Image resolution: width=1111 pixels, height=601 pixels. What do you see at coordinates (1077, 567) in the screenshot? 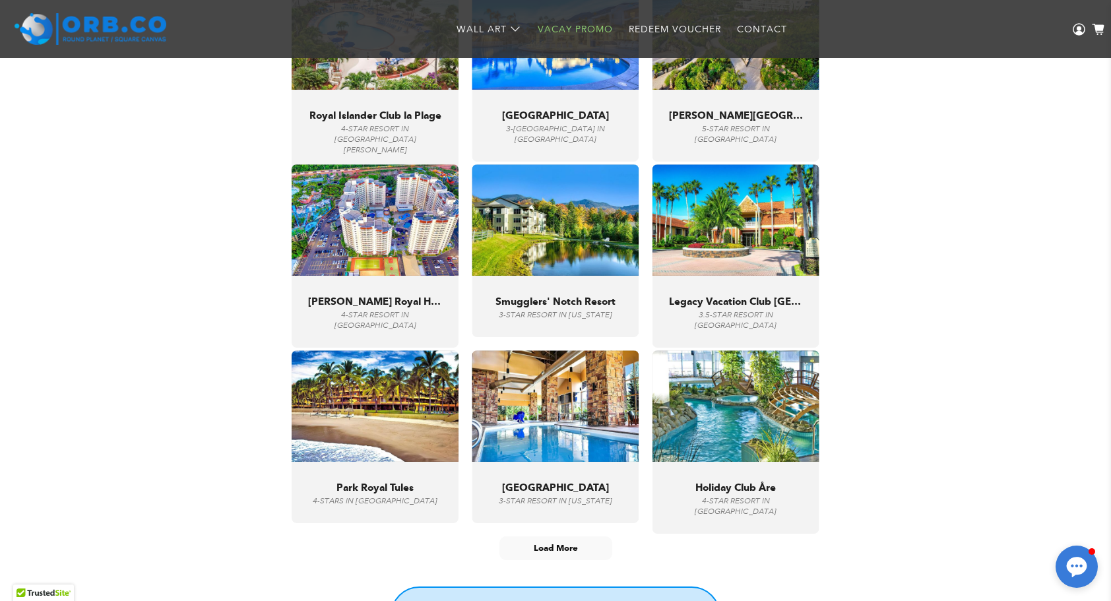
I see `button: Open chat window` at bounding box center [1077, 567].